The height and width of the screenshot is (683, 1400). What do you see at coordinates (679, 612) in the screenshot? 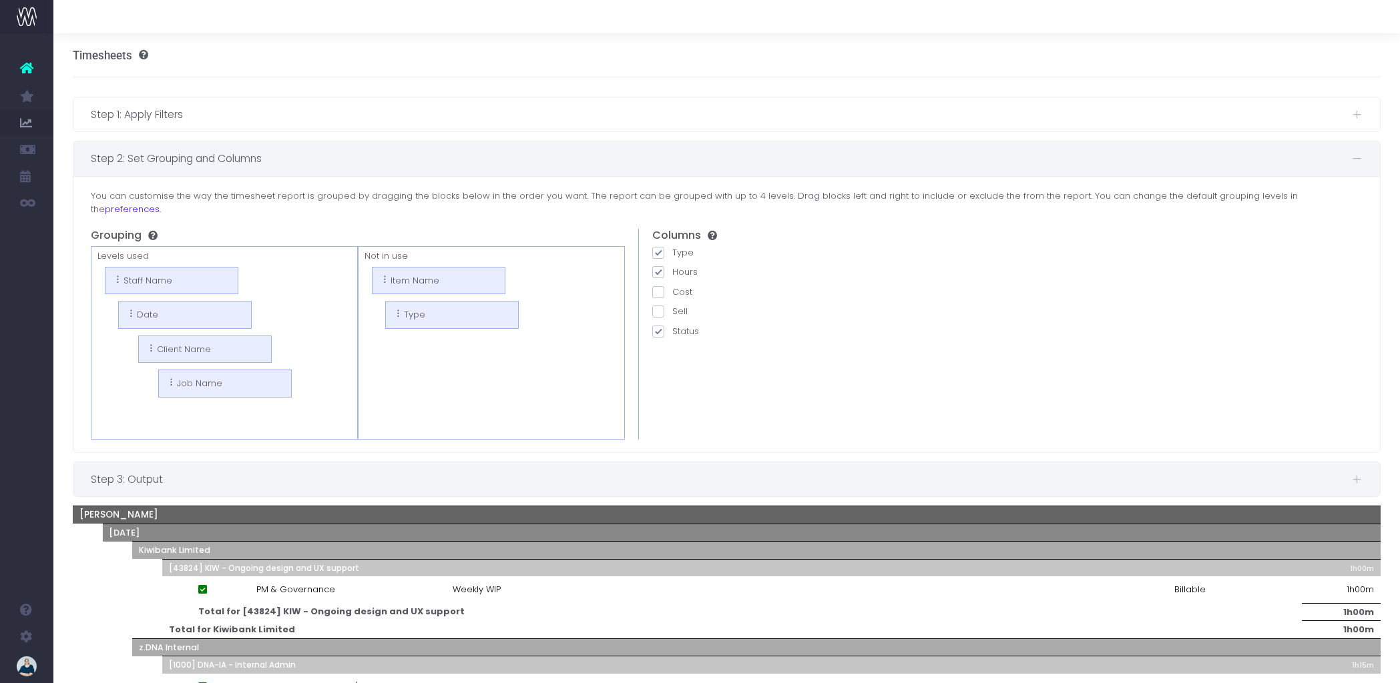
I see `td: Total for [43824] KIW - Ongoing design and UX support` at bounding box center [679, 612].